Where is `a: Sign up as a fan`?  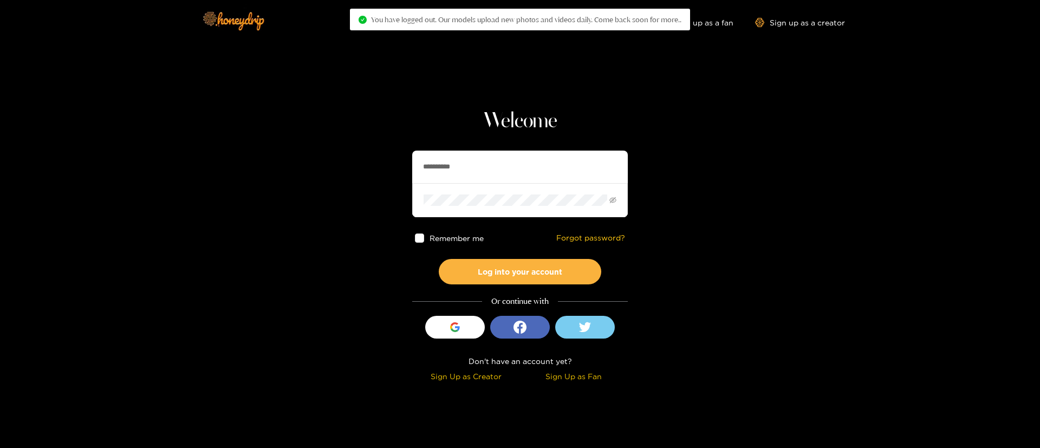
a: Sign up as a fan is located at coordinates (696, 22).